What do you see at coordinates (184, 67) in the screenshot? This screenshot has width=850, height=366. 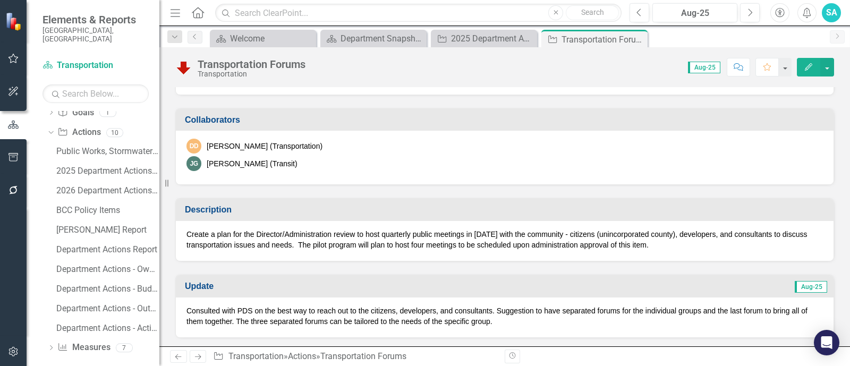 I see `img: Below Plan` at bounding box center [184, 67].